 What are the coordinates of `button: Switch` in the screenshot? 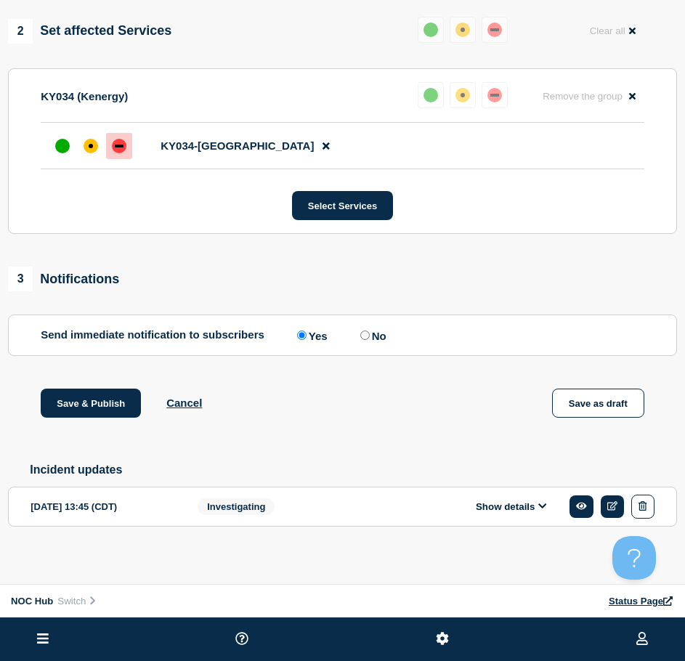 It's located at (77, 601).